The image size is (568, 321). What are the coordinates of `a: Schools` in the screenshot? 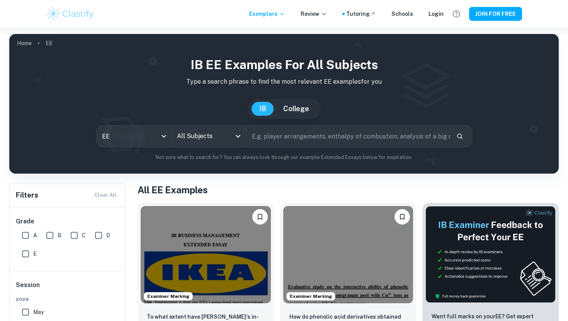 It's located at (402, 14).